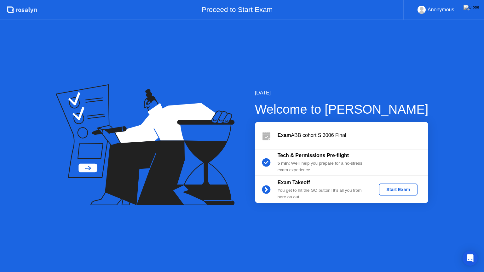 The image size is (484, 272). Describe the element at coordinates (470, 258) in the screenshot. I see `div: Open Intercom Messenger` at that location.